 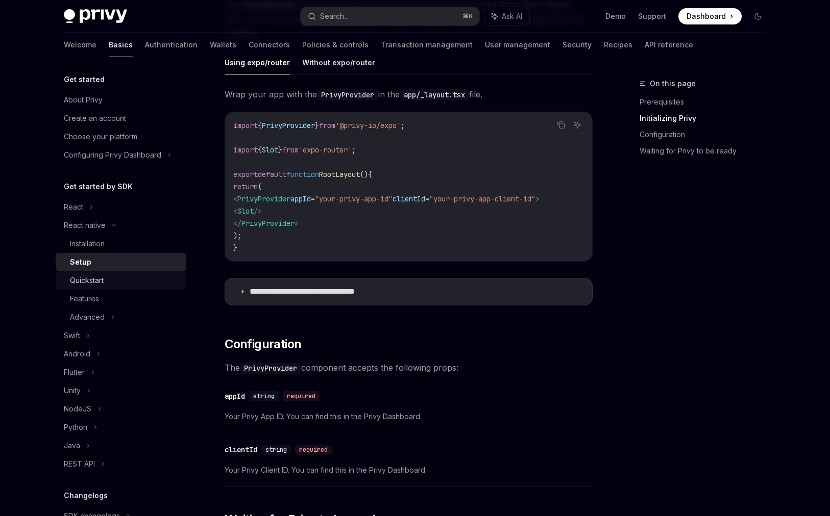 I want to click on a: Configuration, so click(x=707, y=135).